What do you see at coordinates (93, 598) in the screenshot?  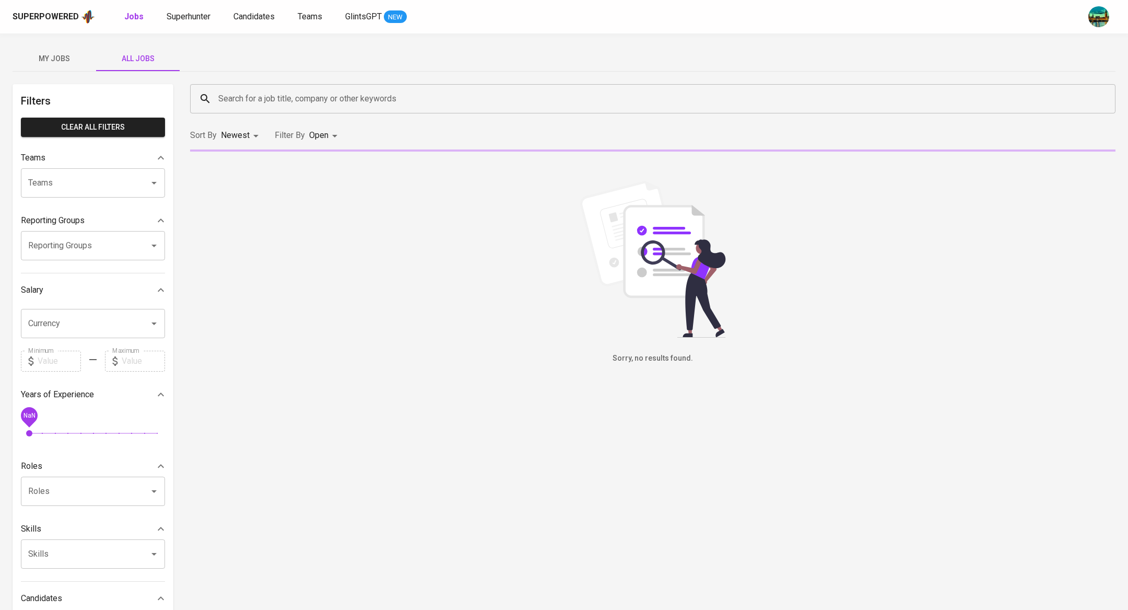 I see `div: Candidates` at bounding box center [93, 598].